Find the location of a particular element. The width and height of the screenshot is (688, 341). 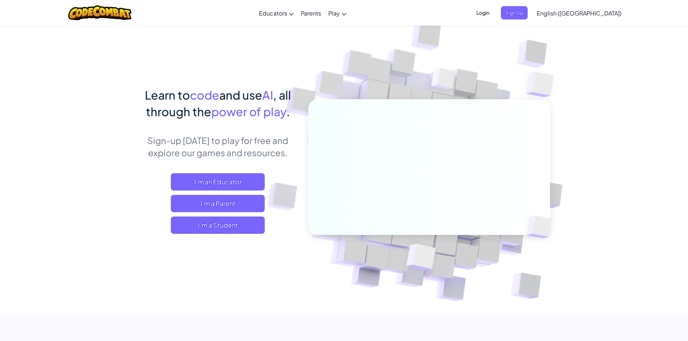

span: Play is located at coordinates (334, 13).